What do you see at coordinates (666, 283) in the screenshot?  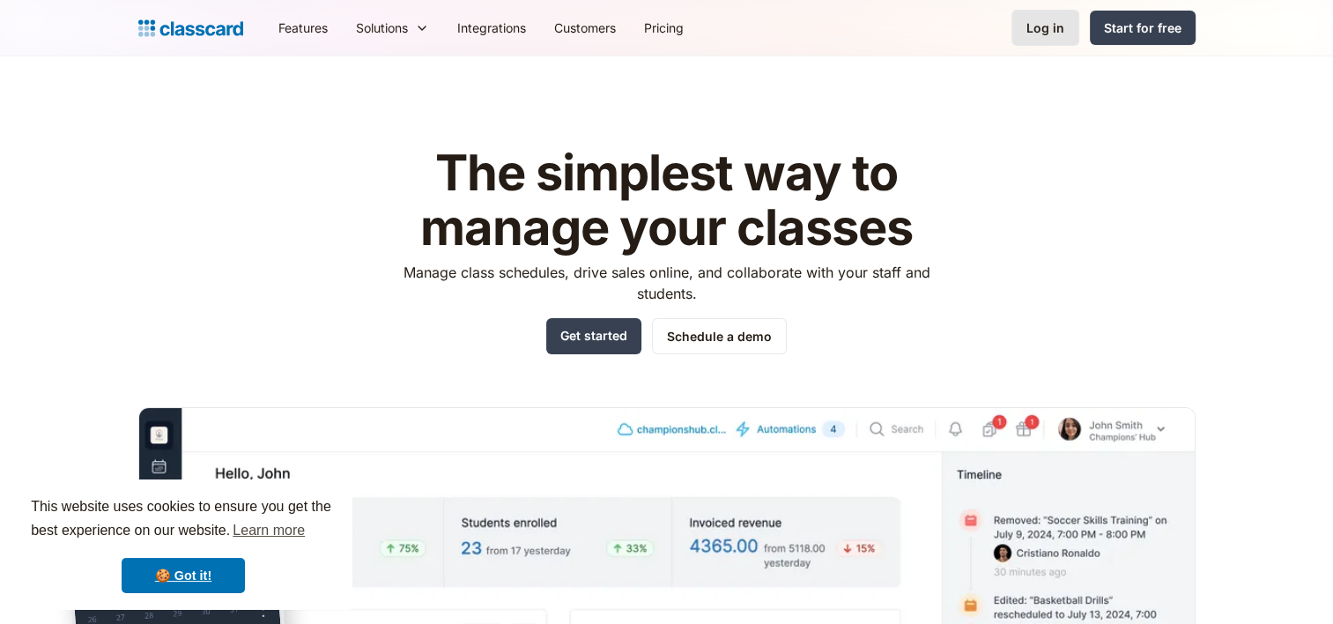 I see `p: Manage class schedules, drive sales online, and collaborate with your staff and students.` at bounding box center [666, 283].